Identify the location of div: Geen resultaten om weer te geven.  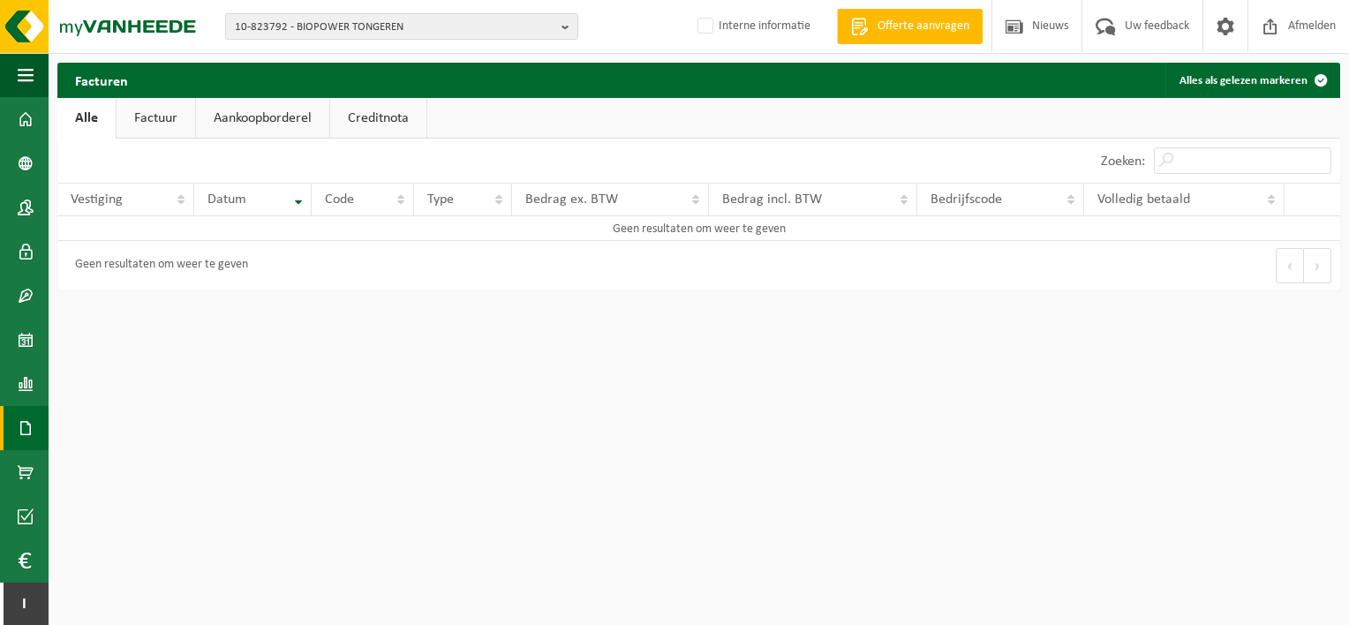
(157, 266).